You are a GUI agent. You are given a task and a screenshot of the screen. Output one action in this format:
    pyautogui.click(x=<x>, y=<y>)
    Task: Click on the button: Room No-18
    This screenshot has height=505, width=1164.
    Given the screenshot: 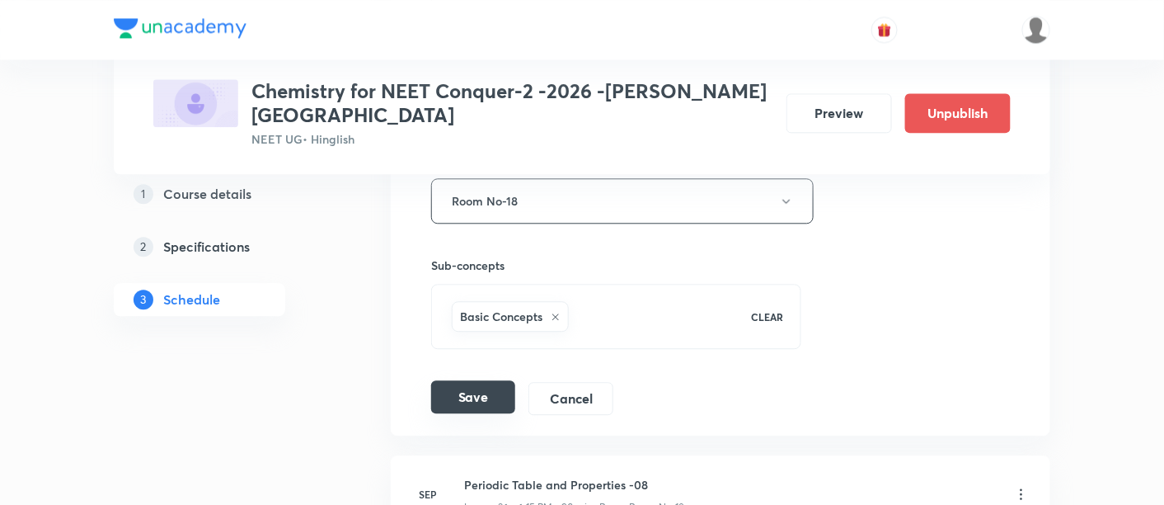 What is the action you would take?
    pyautogui.click(x=622, y=200)
    